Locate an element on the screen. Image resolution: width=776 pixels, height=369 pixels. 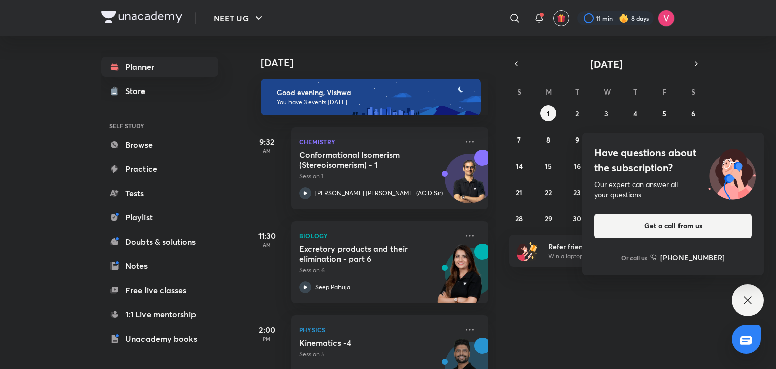
abbr: September 29, 2025 is located at coordinates (548, 218).